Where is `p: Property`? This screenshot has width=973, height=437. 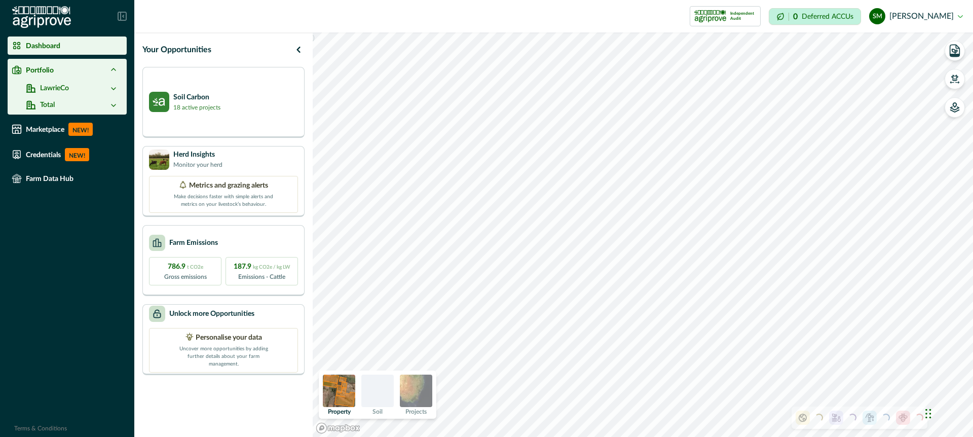 p: Property is located at coordinates (339, 411).